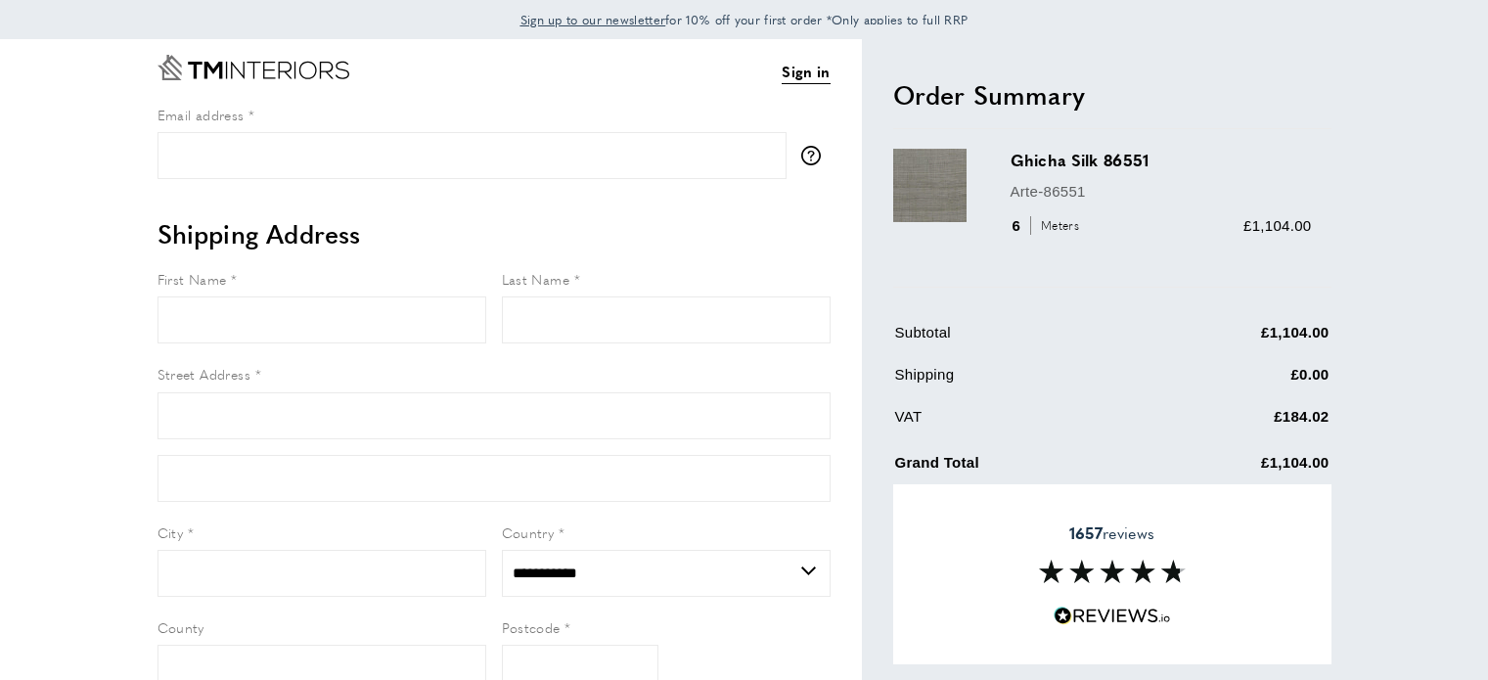 The width and height of the screenshot is (1488, 680). I want to click on td: Shipping, so click(1015, 382).